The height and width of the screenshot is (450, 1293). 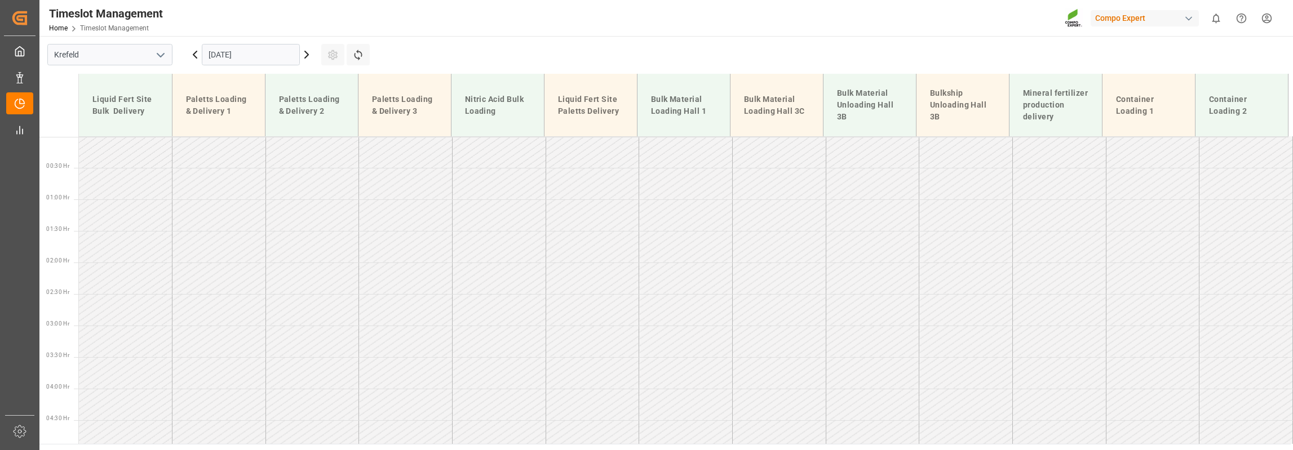 I want to click on input: DD.MM.YYYY, so click(x=251, y=55).